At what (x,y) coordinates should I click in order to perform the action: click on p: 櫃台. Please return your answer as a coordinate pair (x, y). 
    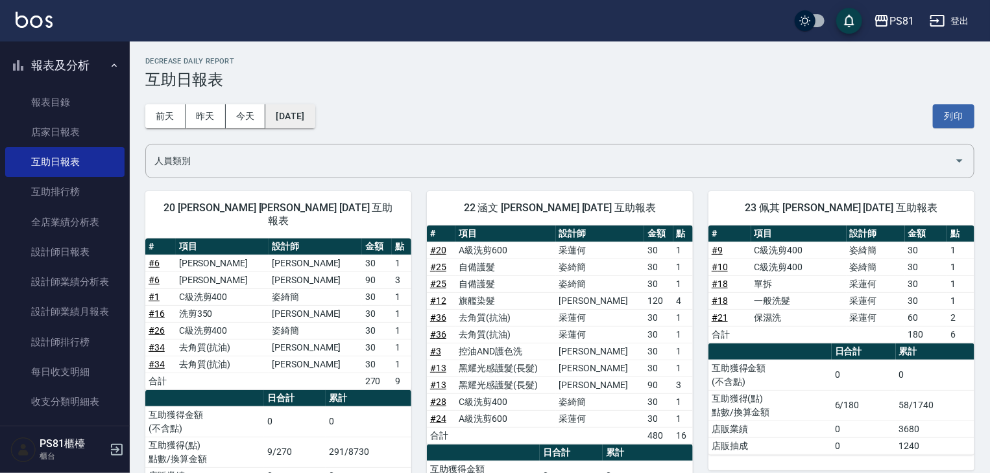
    Looking at the image, I should click on (73, 457).